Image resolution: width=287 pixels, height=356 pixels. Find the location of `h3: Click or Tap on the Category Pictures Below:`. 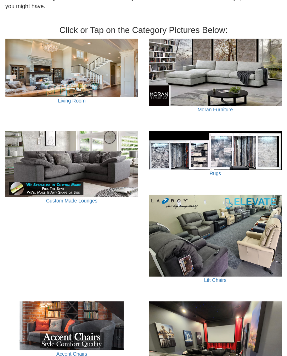

h3: Click or Tap on the Category Pictures Below: is located at coordinates (144, 30).